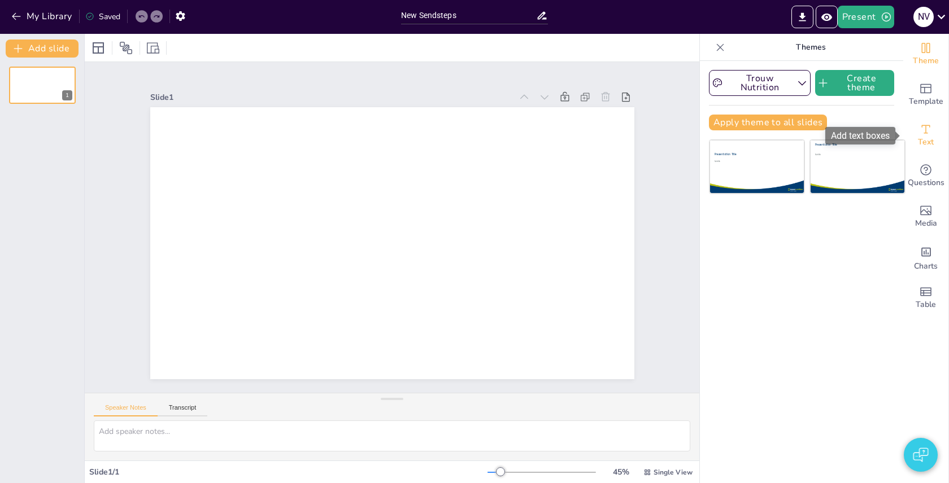  What do you see at coordinates (103, 16) in the screenshot?
I see `div: Saved` at bounding box center [103, 16].